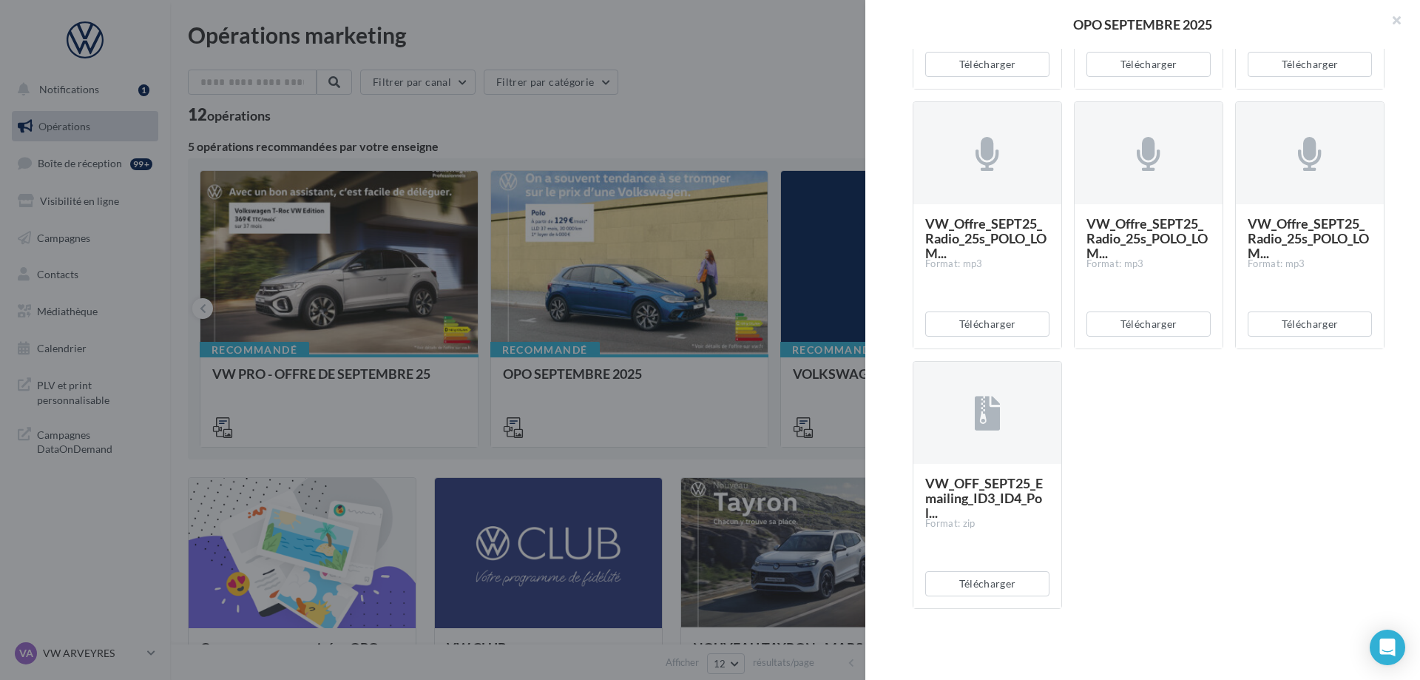  What do you see at coordinates (1143, 24) in the screenshot?
I see `div: OPO SEPTEMBRE 2025` at bounding box center [1143, 24].